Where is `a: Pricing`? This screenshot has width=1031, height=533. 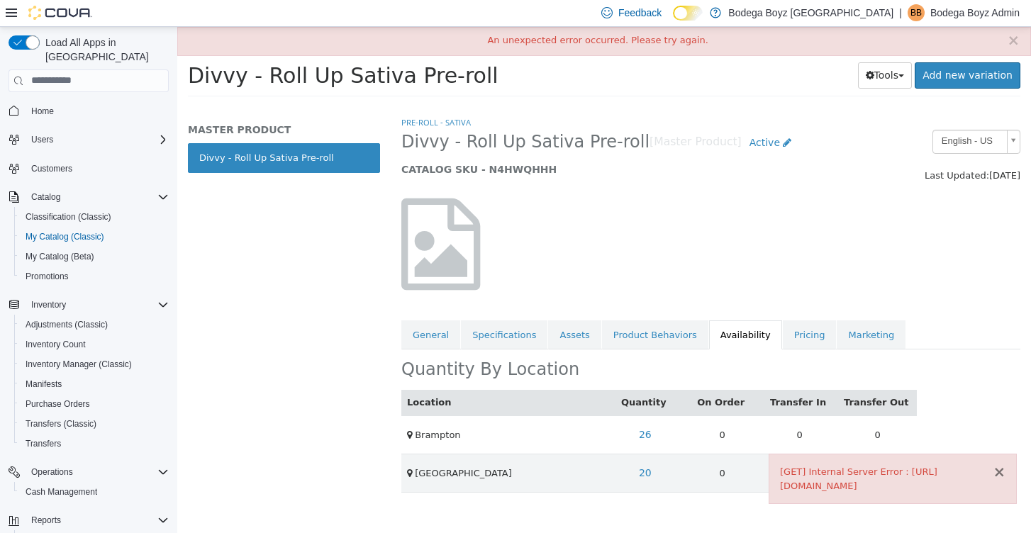
a: Pricing is located at coordinates (633, 309).